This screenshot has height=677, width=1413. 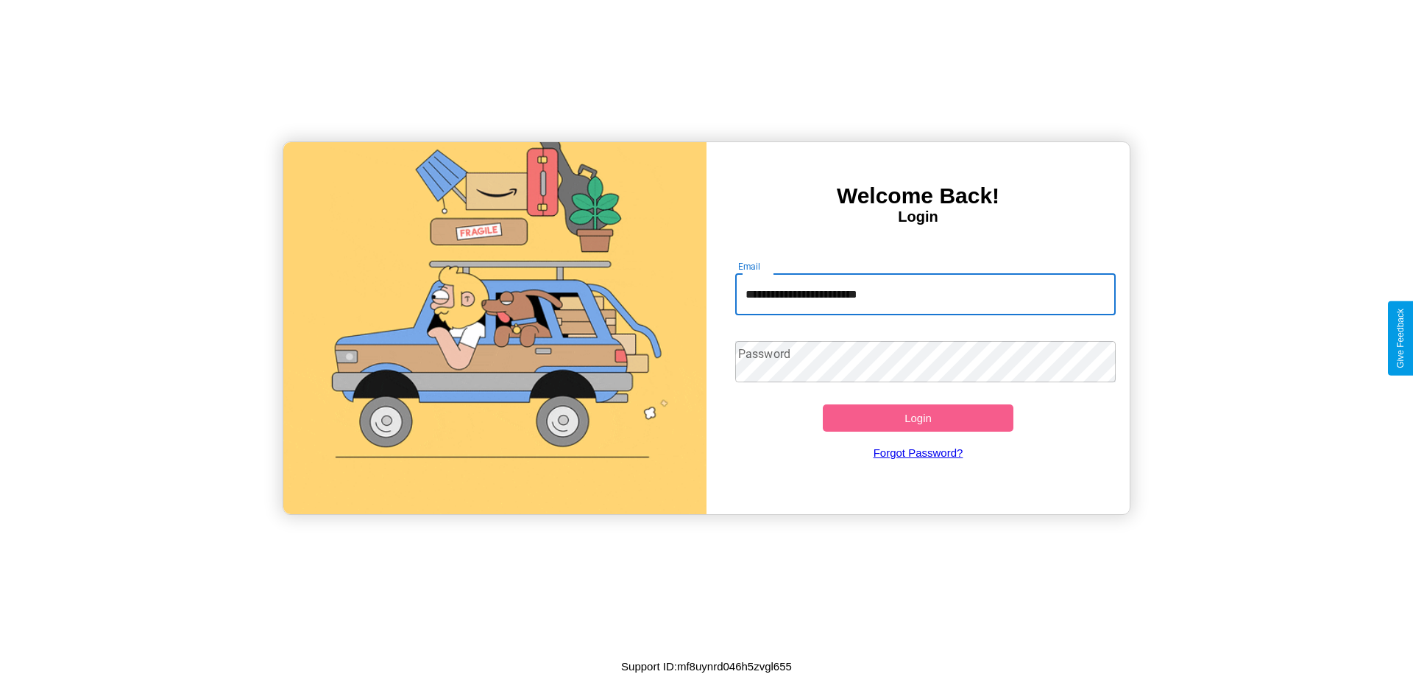 What do you see at coordinates (918, 216) in the screenshot?
I see `h4: Login` at bounding box center [918, 216].